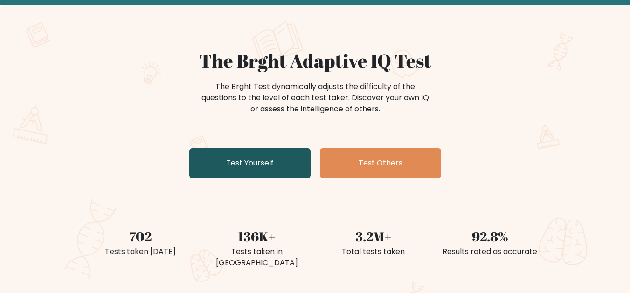  I want to click on div: 3.2M+, so click(374, 236).